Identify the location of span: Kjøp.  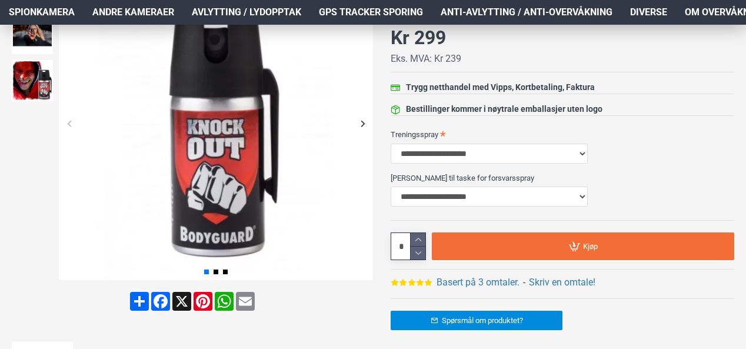
(590, 246).